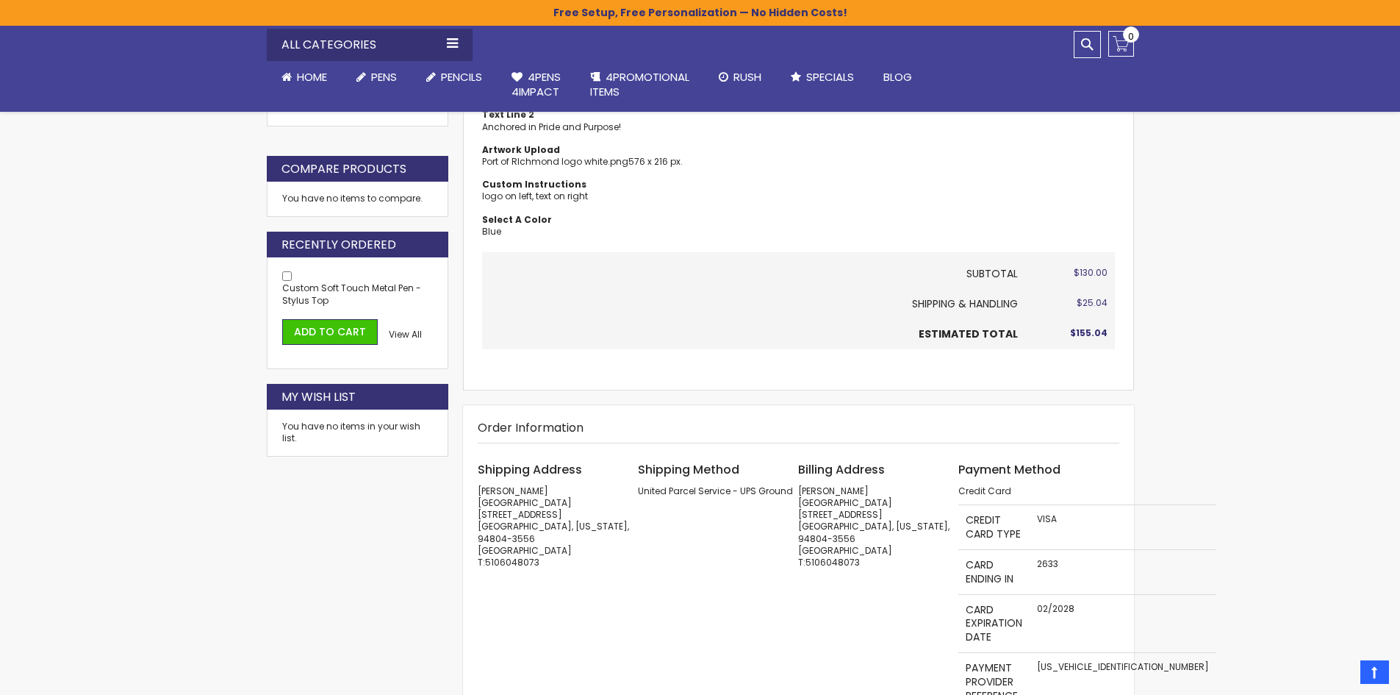 The height and width of the screenshot is (695, 1400). I want to click on div: United Parcel Service - UPS Ground, so click(718, 491).